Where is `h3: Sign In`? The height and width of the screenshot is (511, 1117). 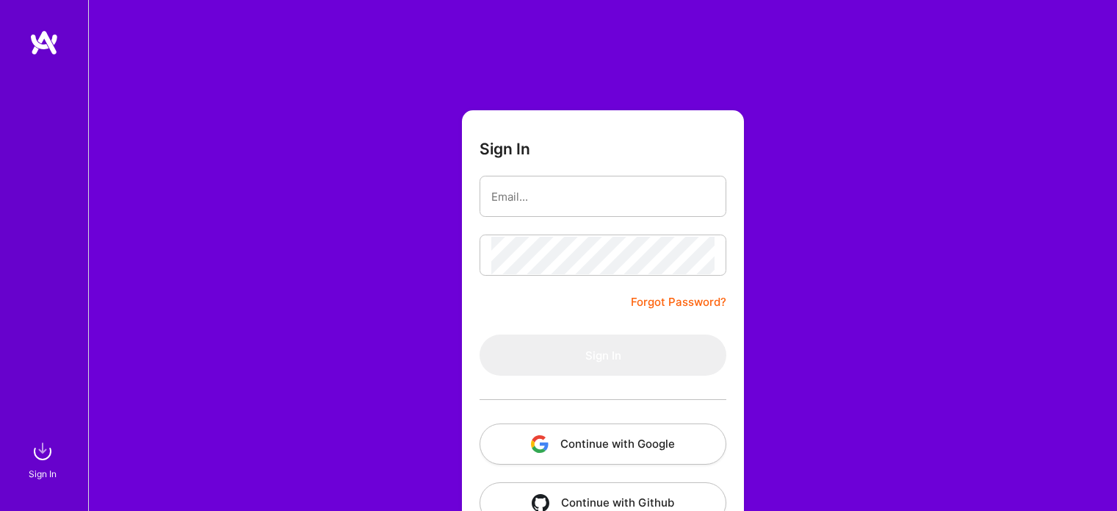
h3: Sign In is located at coordinates (505, 148).